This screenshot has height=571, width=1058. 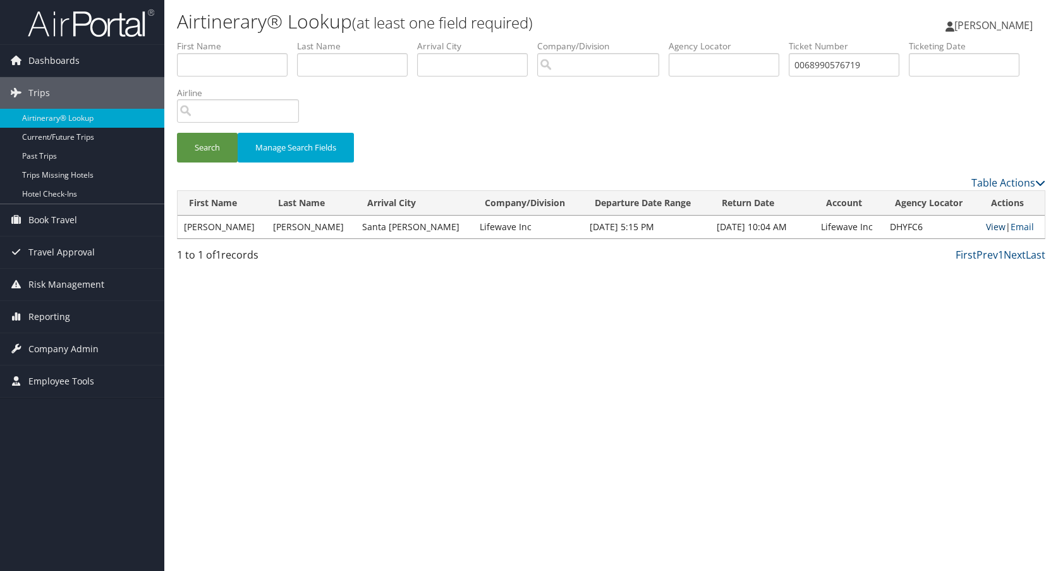 What do you see at coordinates (647, 203) in the screenshot?
I see `th: Departure Date Range: activate to sort column ascending` at bounding box center [647, 203].